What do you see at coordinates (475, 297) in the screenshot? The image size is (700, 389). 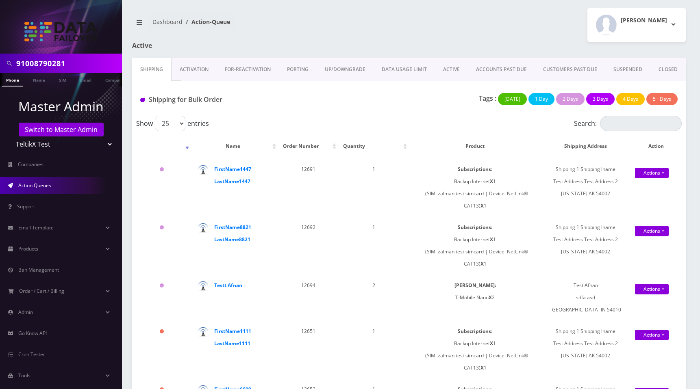 I see `td: T-Mobile Nano 2` at bounding box center [475, 297].